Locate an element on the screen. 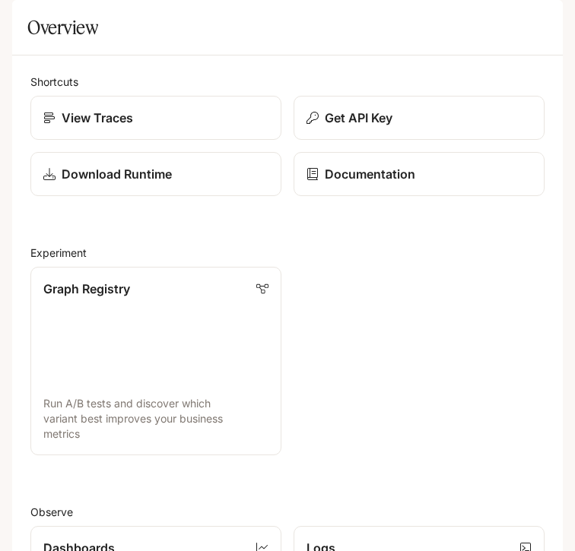 The width and height of the screenshot is (575, 551). h2: Shortcuts is located at coordinates (287, 81).